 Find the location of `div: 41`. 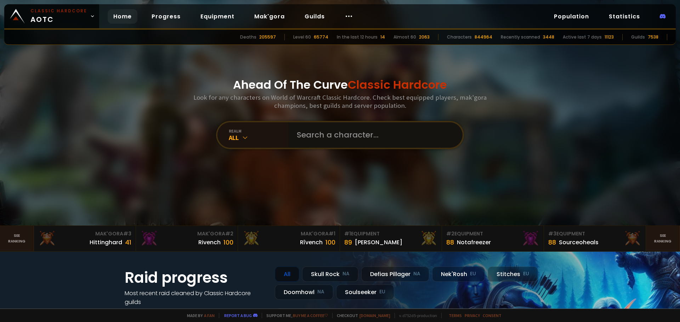

div: 41 is located at coordinates (128, 242).